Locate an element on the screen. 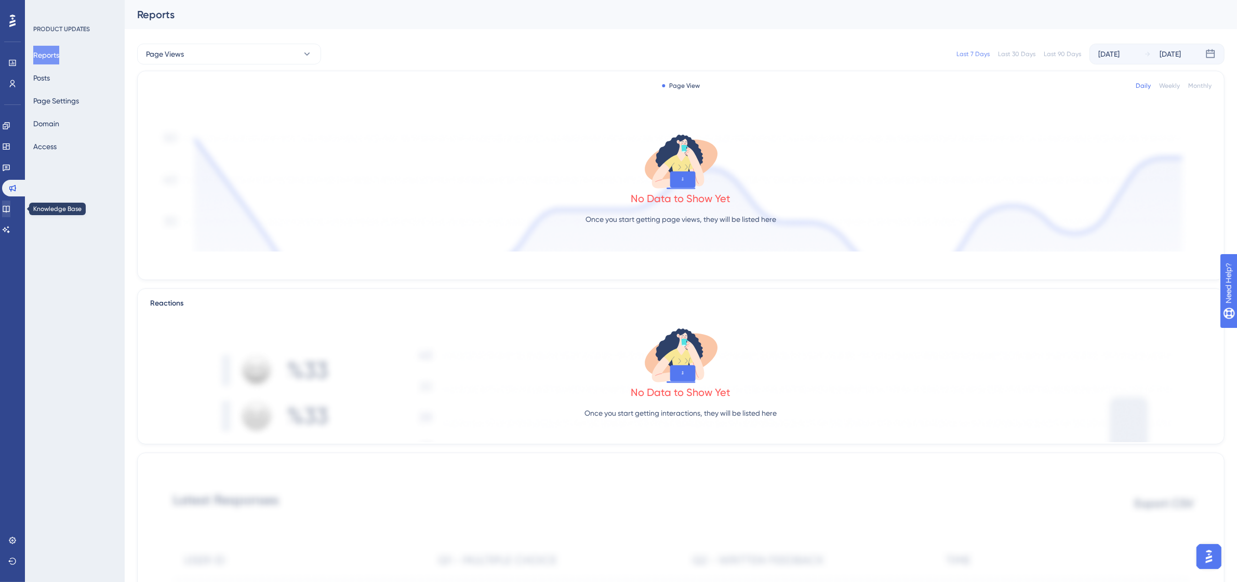 This screenshot has width=1237, height=582. div: PRODUCT UPDATES is located at coordinates (61, 29).